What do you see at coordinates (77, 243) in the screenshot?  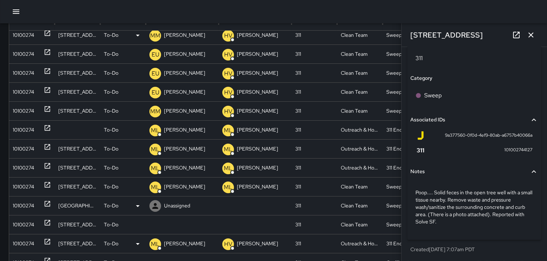 I see `div: 34 7th Street` at bounding box center [77, 243].